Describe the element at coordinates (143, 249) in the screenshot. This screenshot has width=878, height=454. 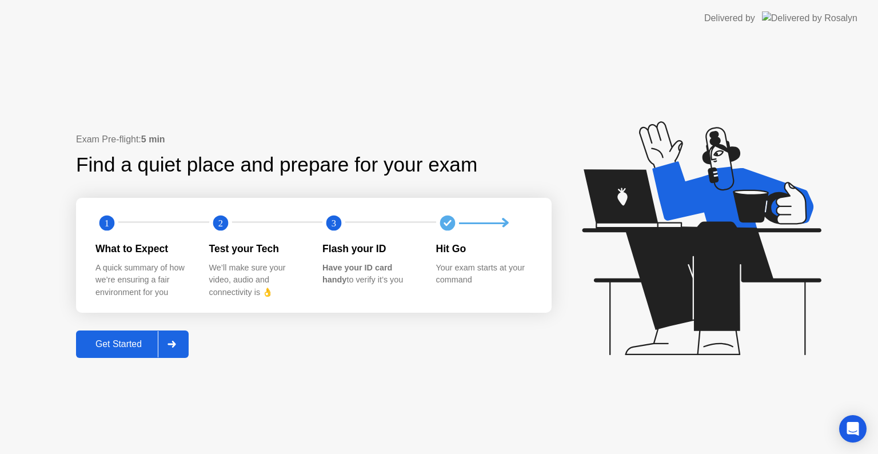
I see `div: What to Expect` at that location.